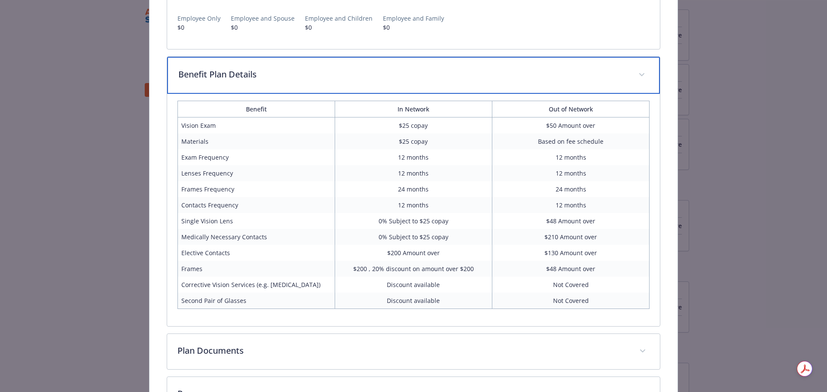  Describe the element at coordinates (571, 126) in the screenshot. I see `td: $50 Amount over` at that location.